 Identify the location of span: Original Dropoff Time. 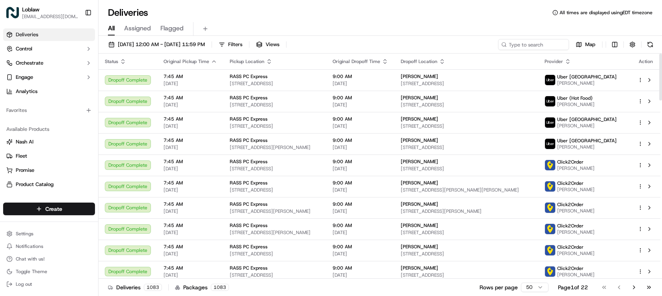
(356, 61).